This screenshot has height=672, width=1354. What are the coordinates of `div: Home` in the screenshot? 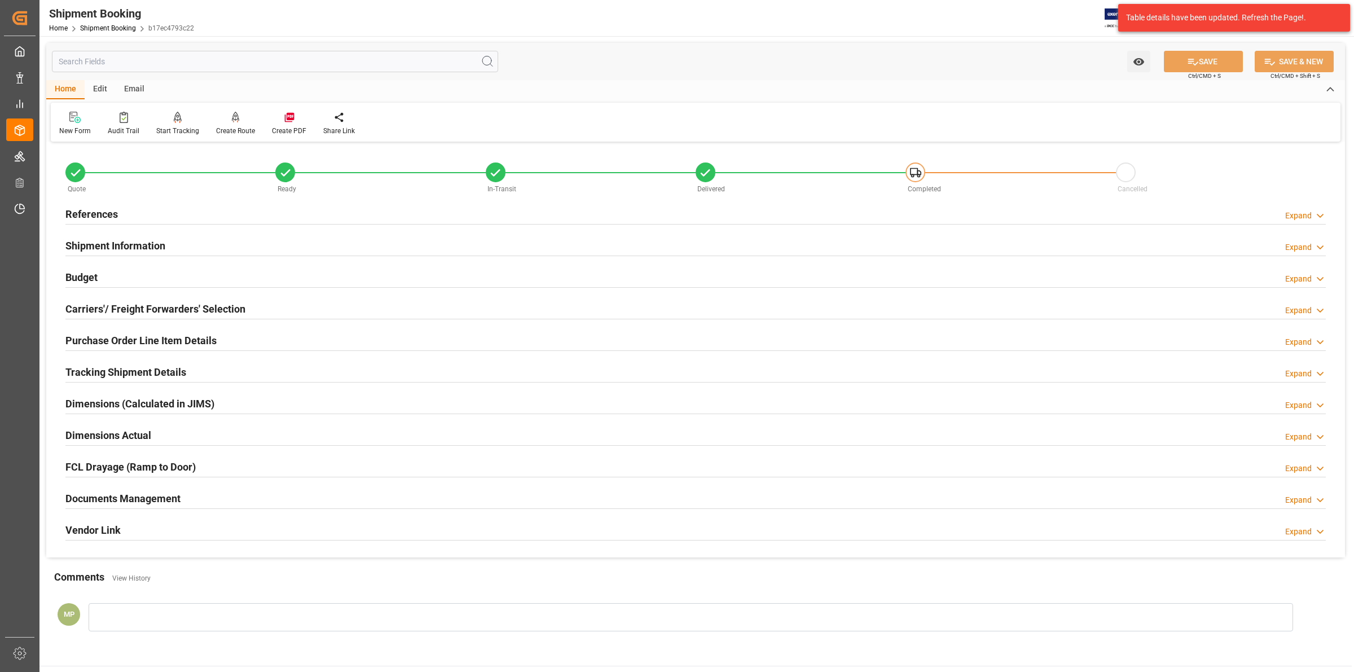 It's located at (65, 90).